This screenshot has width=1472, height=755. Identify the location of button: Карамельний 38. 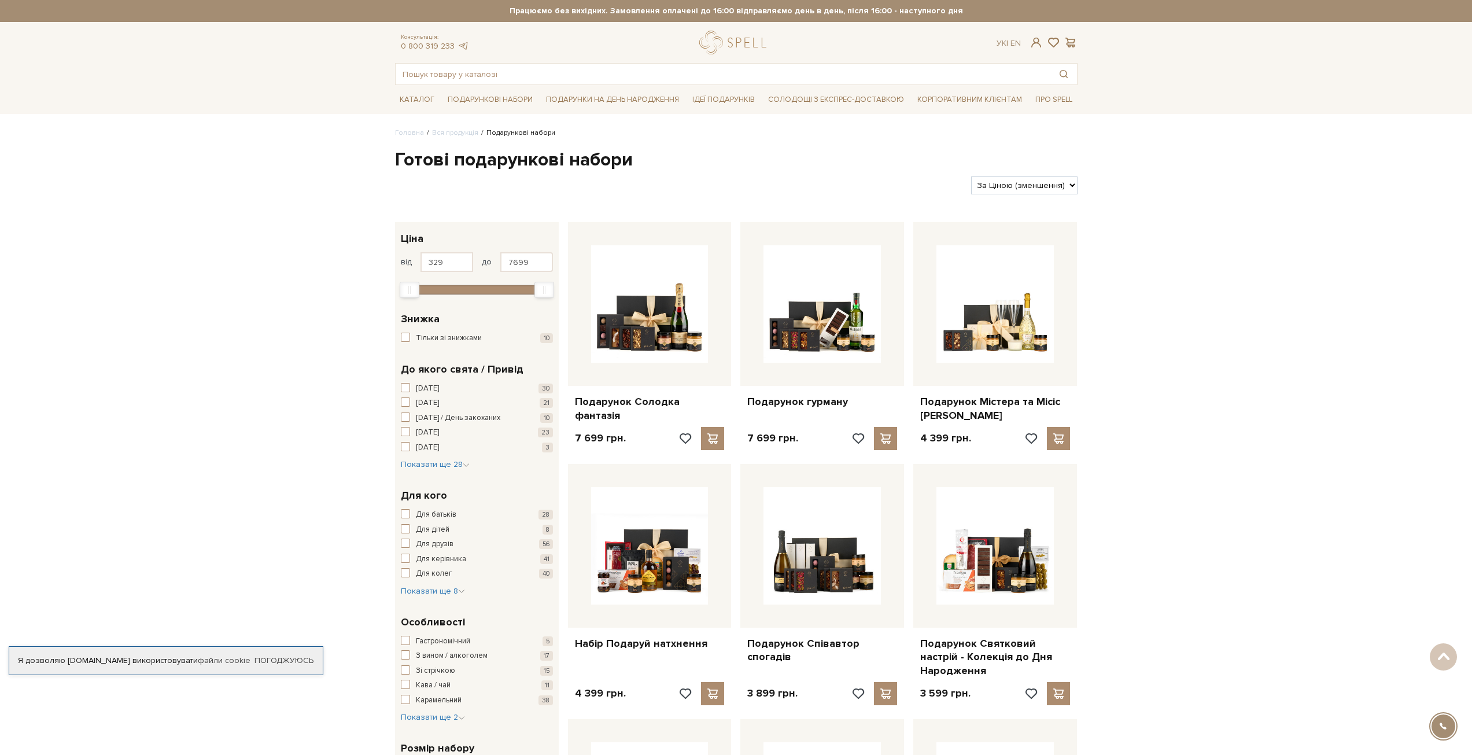
(477, 701).